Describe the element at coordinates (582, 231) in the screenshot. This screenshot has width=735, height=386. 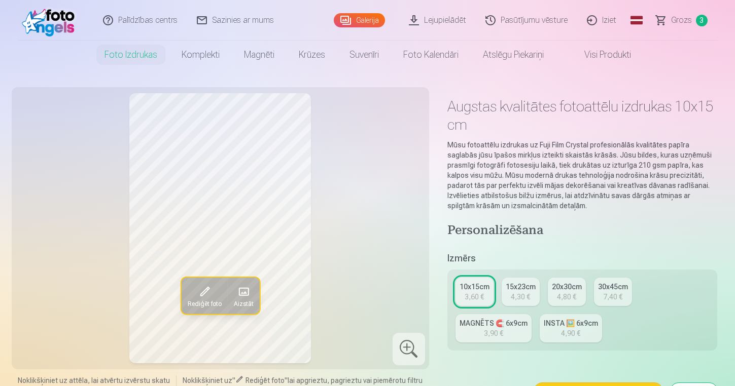
I see `h4: Personalizēšana` at that location.